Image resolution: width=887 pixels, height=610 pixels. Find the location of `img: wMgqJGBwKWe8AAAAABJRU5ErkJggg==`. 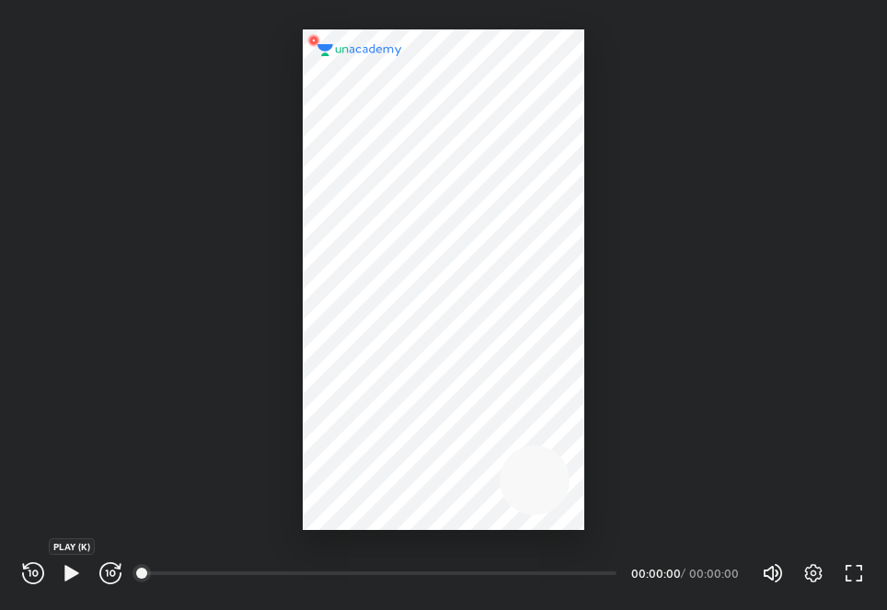

img: wMgqJGBwKWe8AAAAABJRU5ErkJggg== is located at coordinates (314, 40).